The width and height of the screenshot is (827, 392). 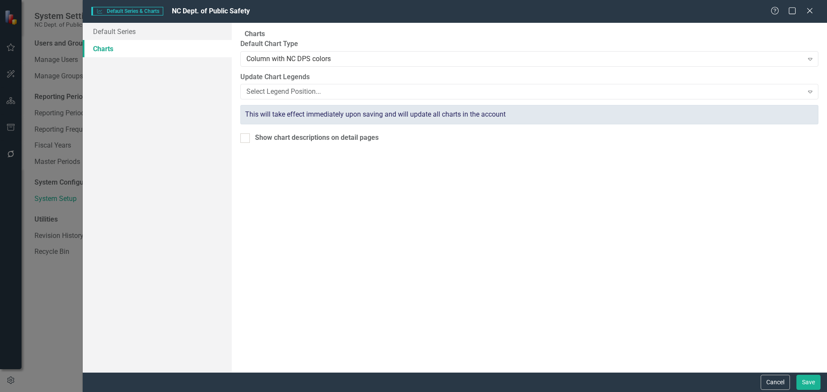 I want to click on label: Default Chart Type, so click(x=529, y=44).